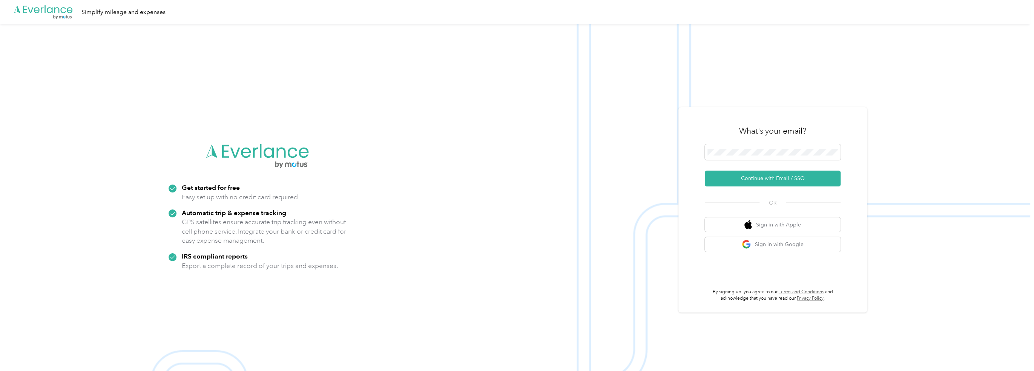 The width and height of the screenshot is (1034, 371). Describe the element at coordinates (214, 256) in the screenshot. I see `strong: IRS compliant reports` at that location.